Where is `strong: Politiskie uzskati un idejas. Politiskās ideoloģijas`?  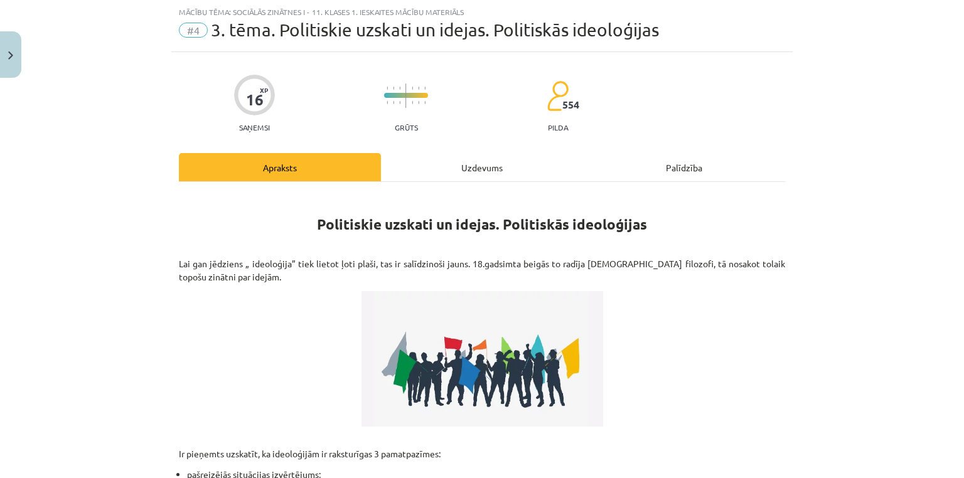 strong: Politiskie uzskati un idejas. Politiskās ideoloģijas is located at coordinates (482, 224).